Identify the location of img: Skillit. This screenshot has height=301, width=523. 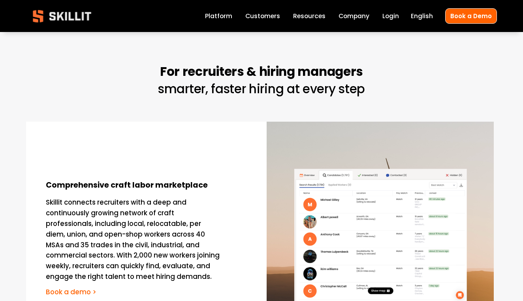
(62, 16).